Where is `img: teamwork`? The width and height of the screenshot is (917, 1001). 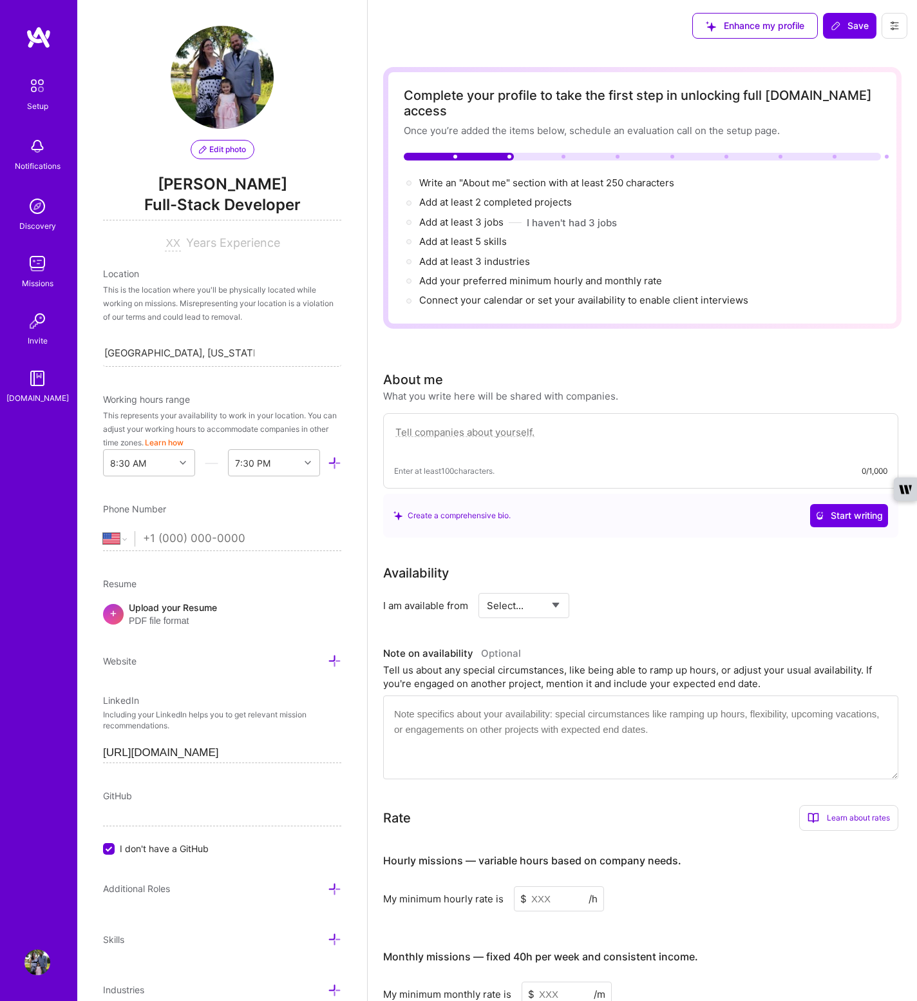
img: teamwork is located at coordinates (37, 264).